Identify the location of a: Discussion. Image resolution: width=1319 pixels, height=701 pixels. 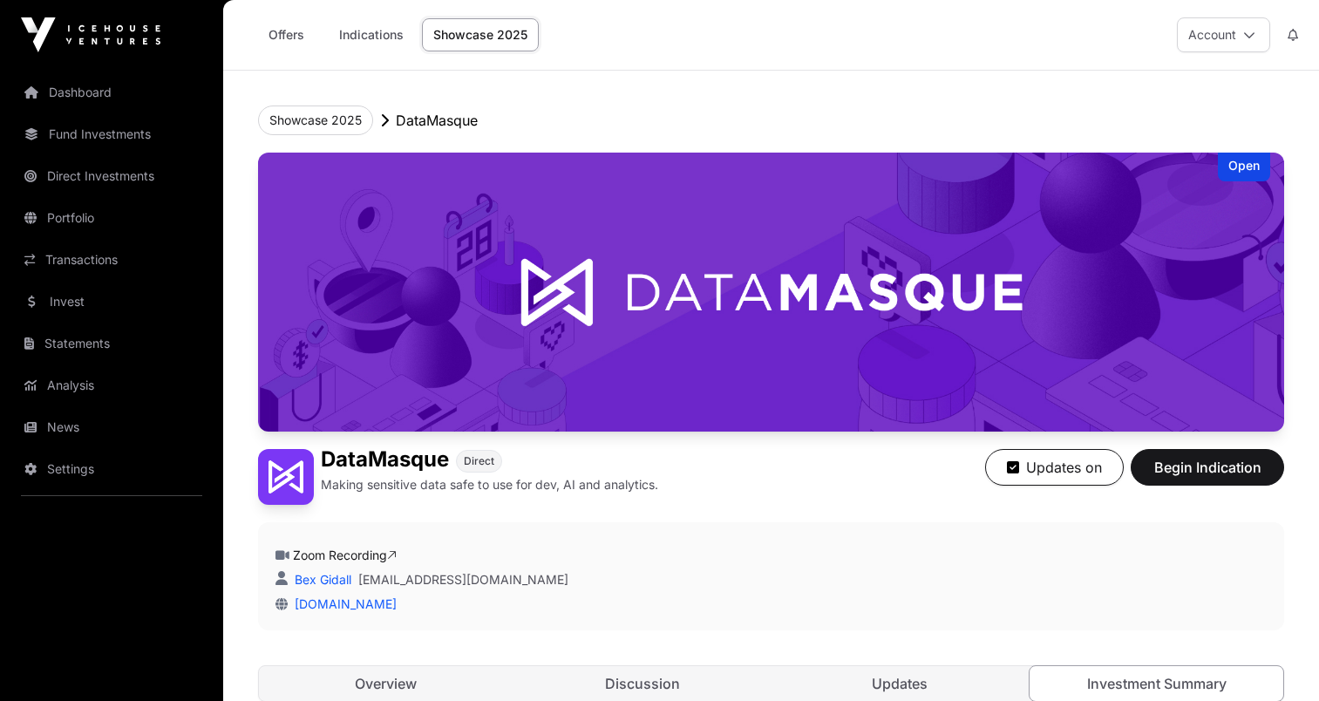
(643, 684).